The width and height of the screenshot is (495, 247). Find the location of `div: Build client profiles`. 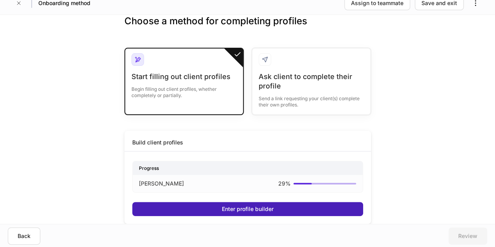

div: Build client profiles is located at coordinates (158, 143).